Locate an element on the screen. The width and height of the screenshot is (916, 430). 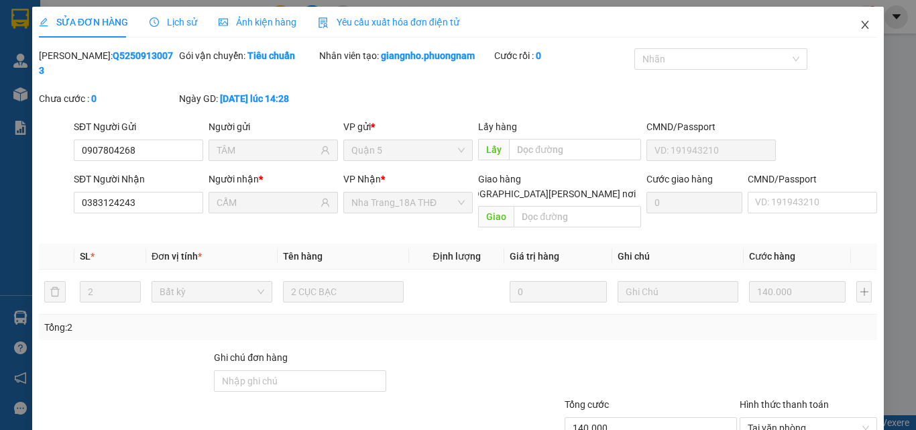
div: Người nhận is located at coordinates (273, 179).